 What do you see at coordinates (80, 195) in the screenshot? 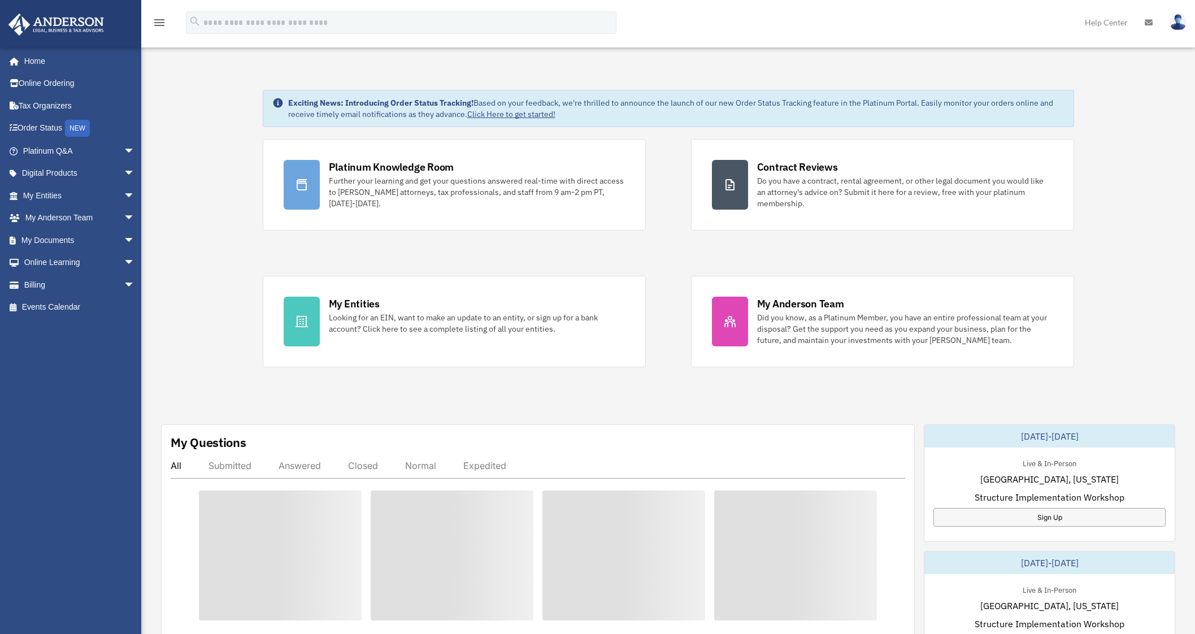
I see `a: My Entitiesarrow_drop_down` at bounding box center [80, 195].